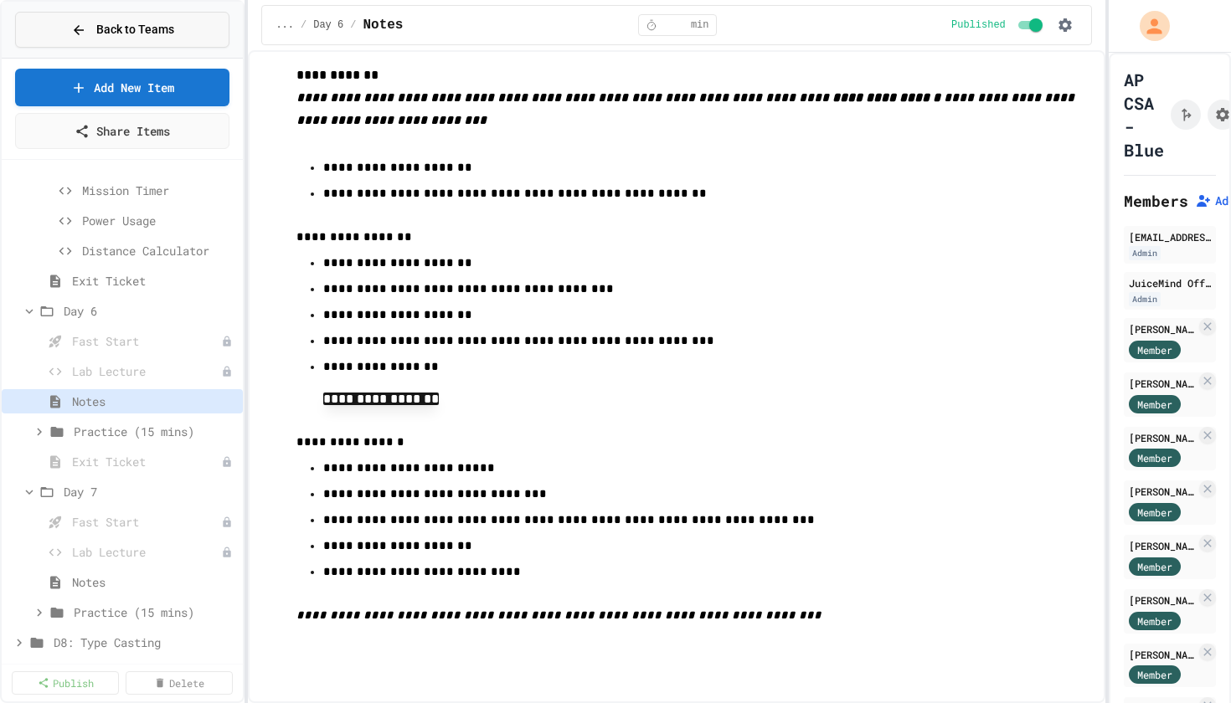  Describe the element at coordinates (179, 683) in the screenshot. I see `a: Delete` at that location.